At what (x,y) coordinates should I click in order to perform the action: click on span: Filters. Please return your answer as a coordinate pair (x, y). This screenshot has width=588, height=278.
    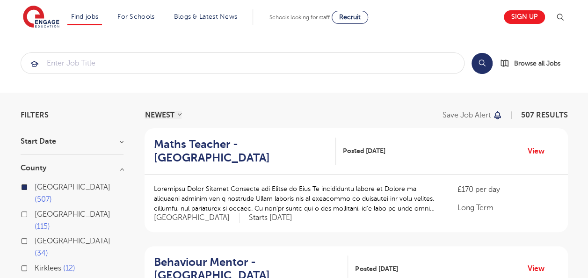
    Looking at the image, I should click on (35, 115).